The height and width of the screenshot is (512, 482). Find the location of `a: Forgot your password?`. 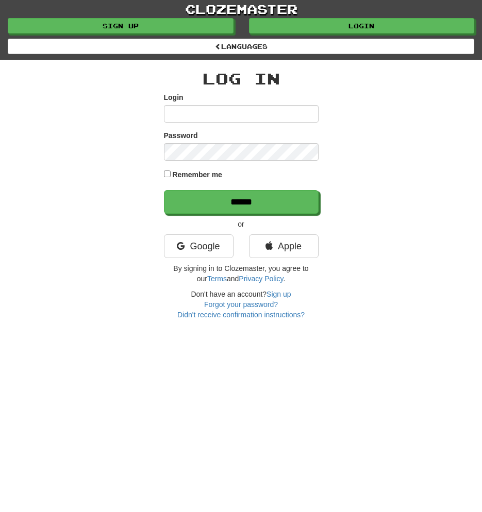

a: Forgot your password? is located at coordinates (241, 305).